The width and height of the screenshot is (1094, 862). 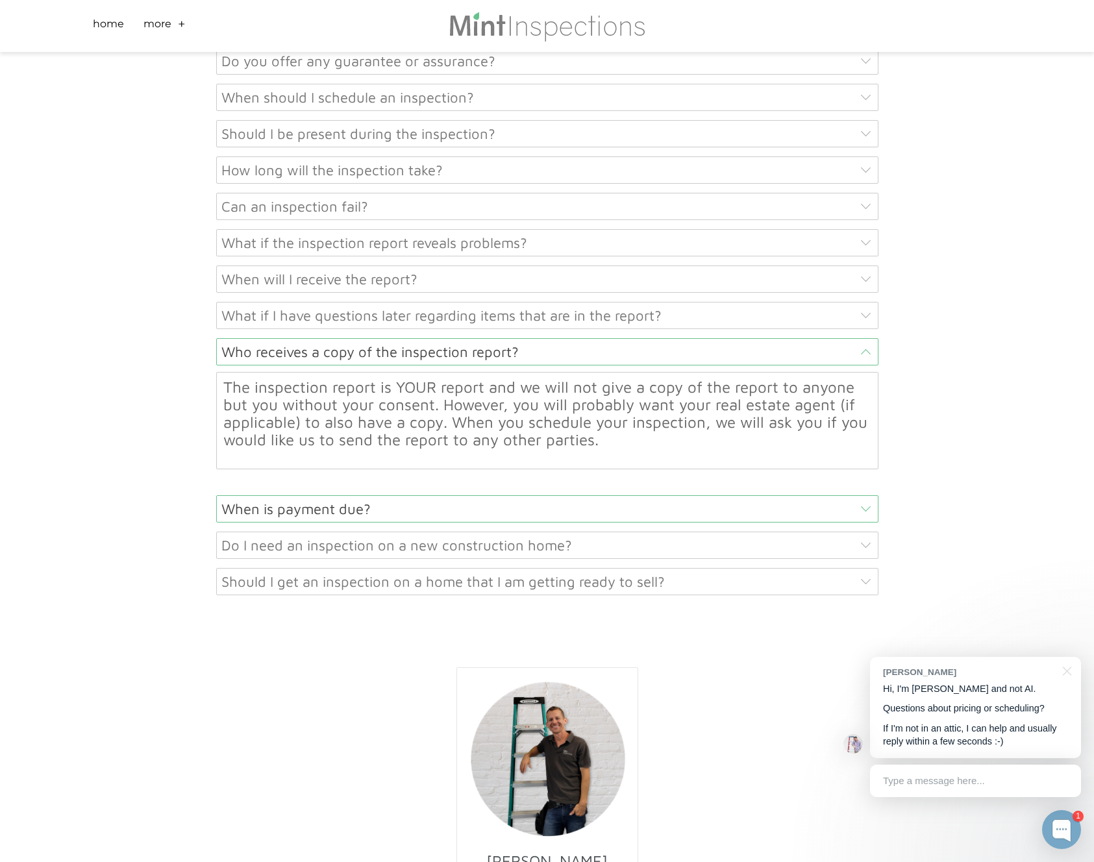 I want to click on a: More, so click(x=157, y=26).